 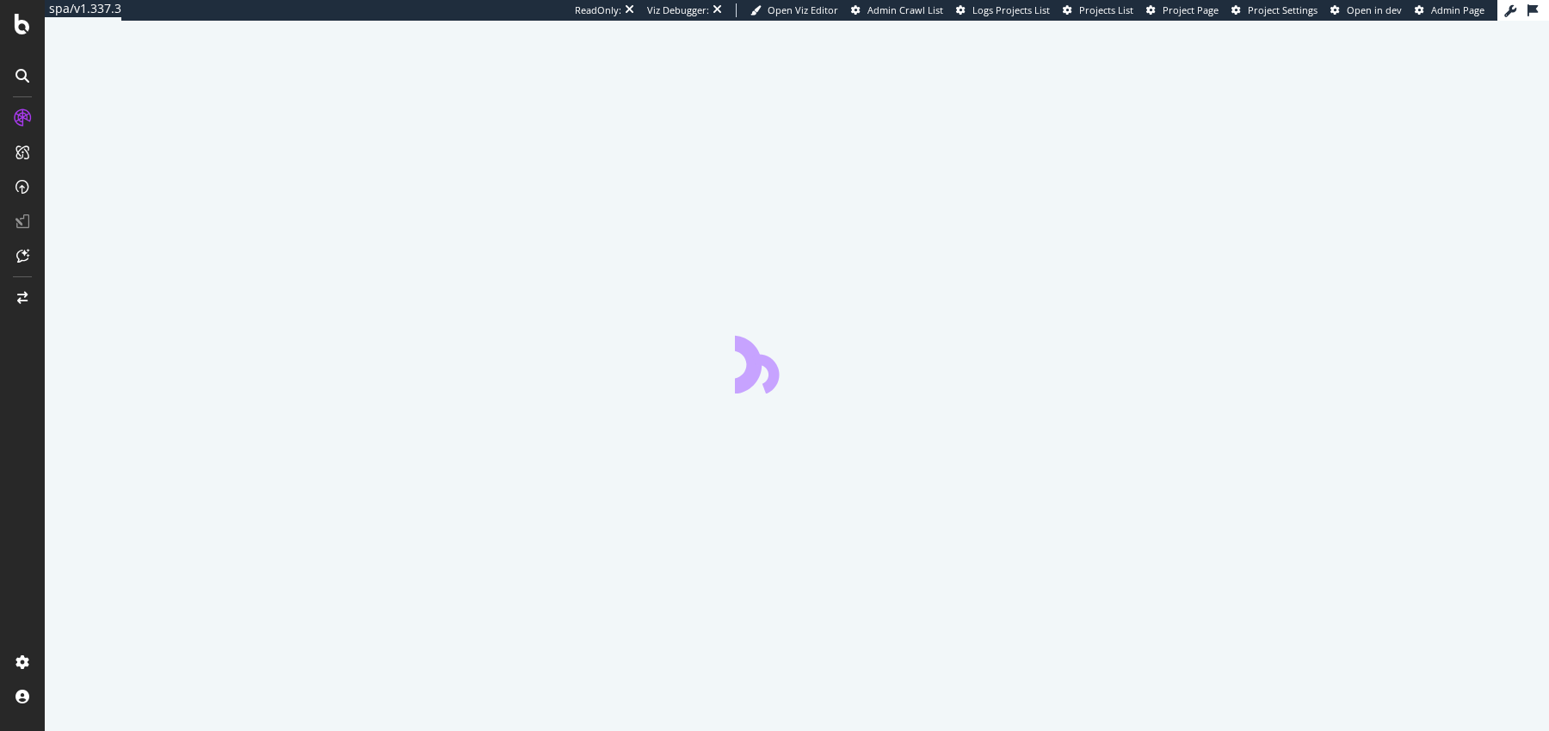 I want to click on span: Admin Page, so click(x=1458, y=9).